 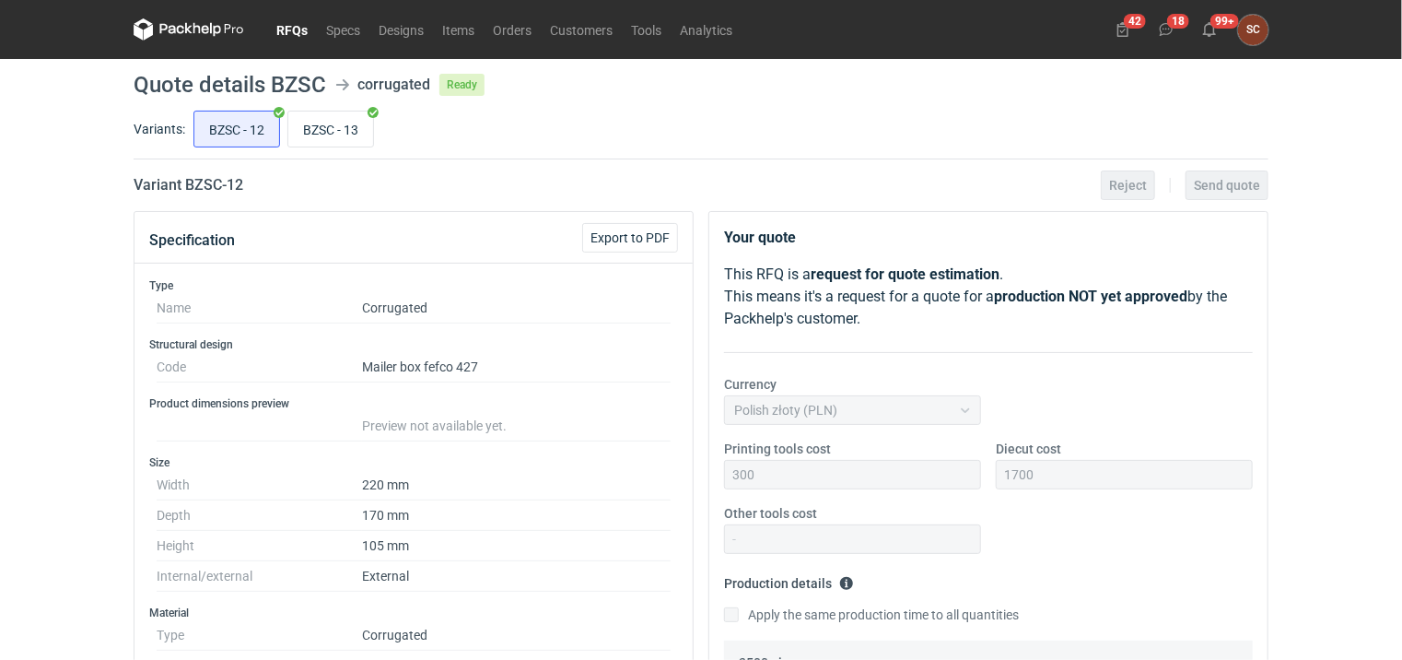 What do you see at coordinates (1253, 29) in the screenshot?
I see `div: Sylwia Cichórz` at bounding box center [1253, 29].